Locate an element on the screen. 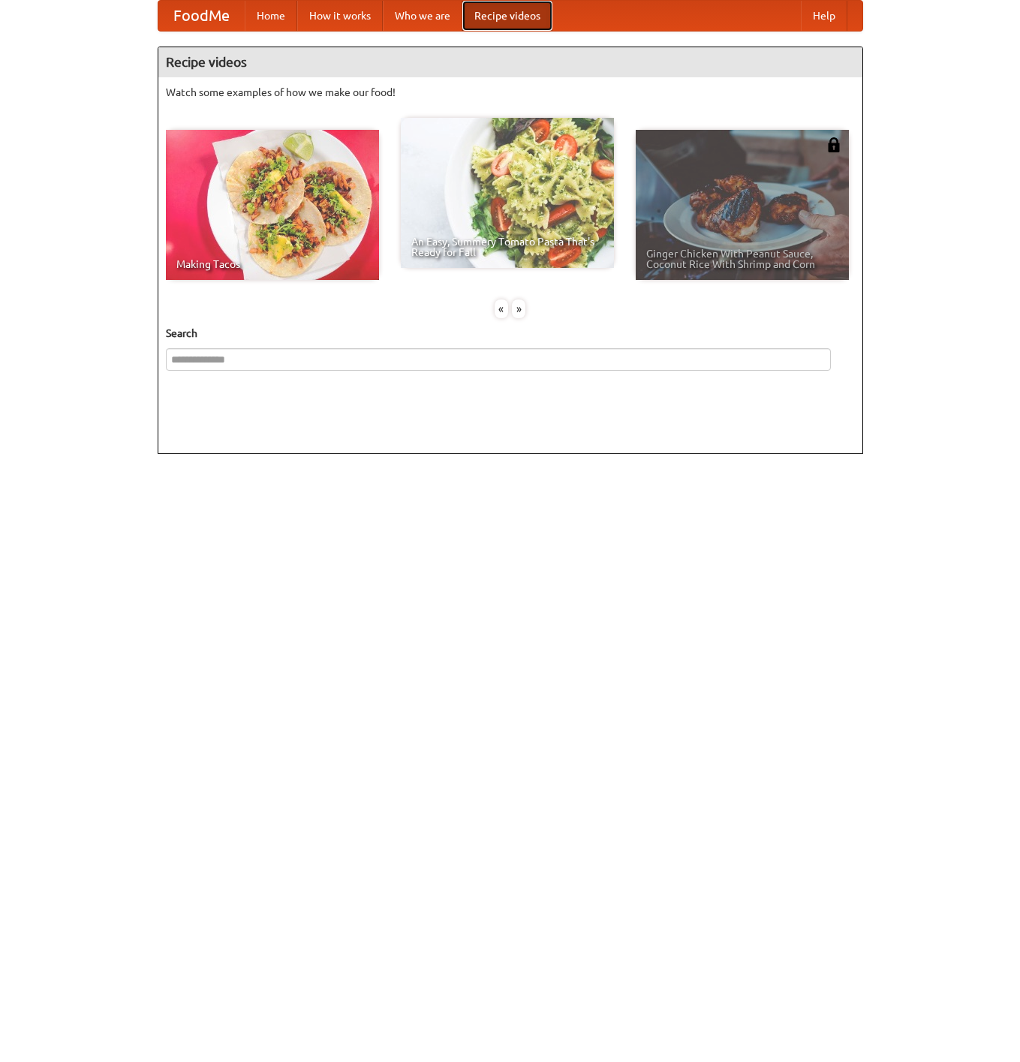  h5: Search is located at coordinates (511, 333).